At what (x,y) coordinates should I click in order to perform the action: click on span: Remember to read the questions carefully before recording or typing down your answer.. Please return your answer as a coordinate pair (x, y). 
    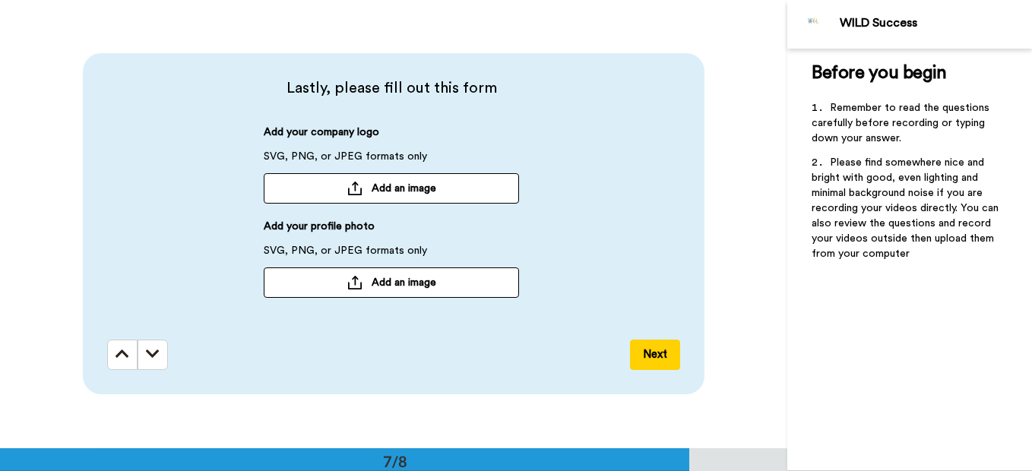
    Looking at the image, I should click on (902, 123).